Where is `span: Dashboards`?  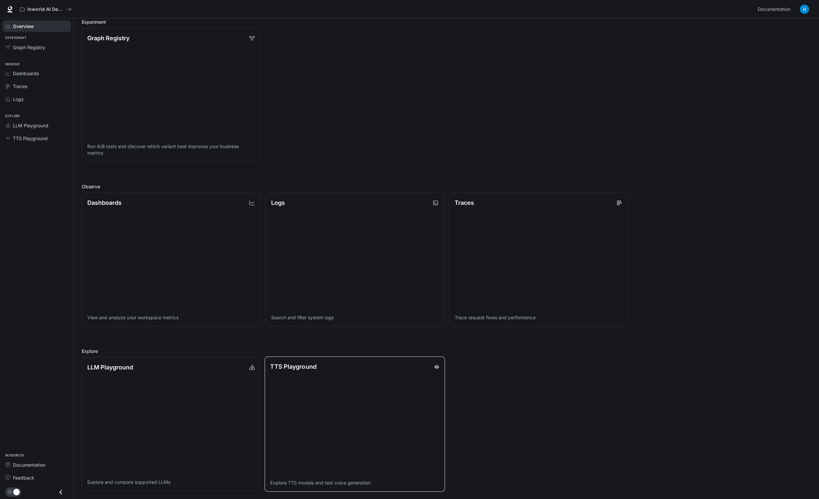
span: Dashboards is located at coordinates (26, 73).